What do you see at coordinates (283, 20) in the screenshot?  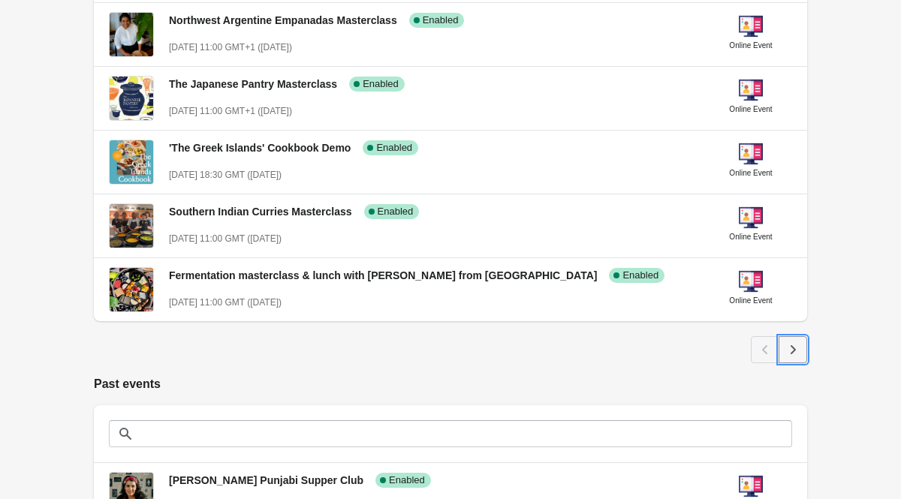 I see `span: Northwest Argentine Empanadas Masterclass` at bounding box center [283, 20].